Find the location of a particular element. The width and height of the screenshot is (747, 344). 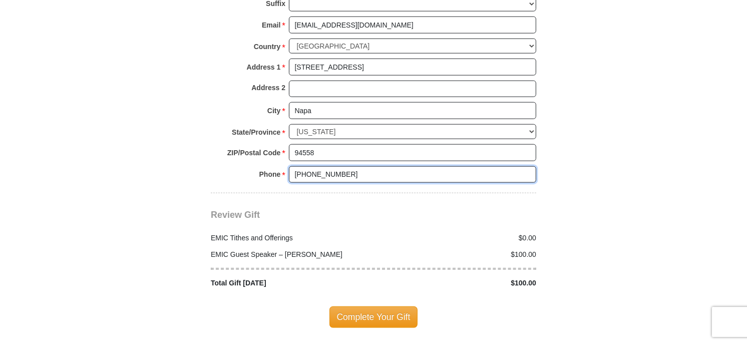

span: Review Gift is located at coordinates (235, 215).